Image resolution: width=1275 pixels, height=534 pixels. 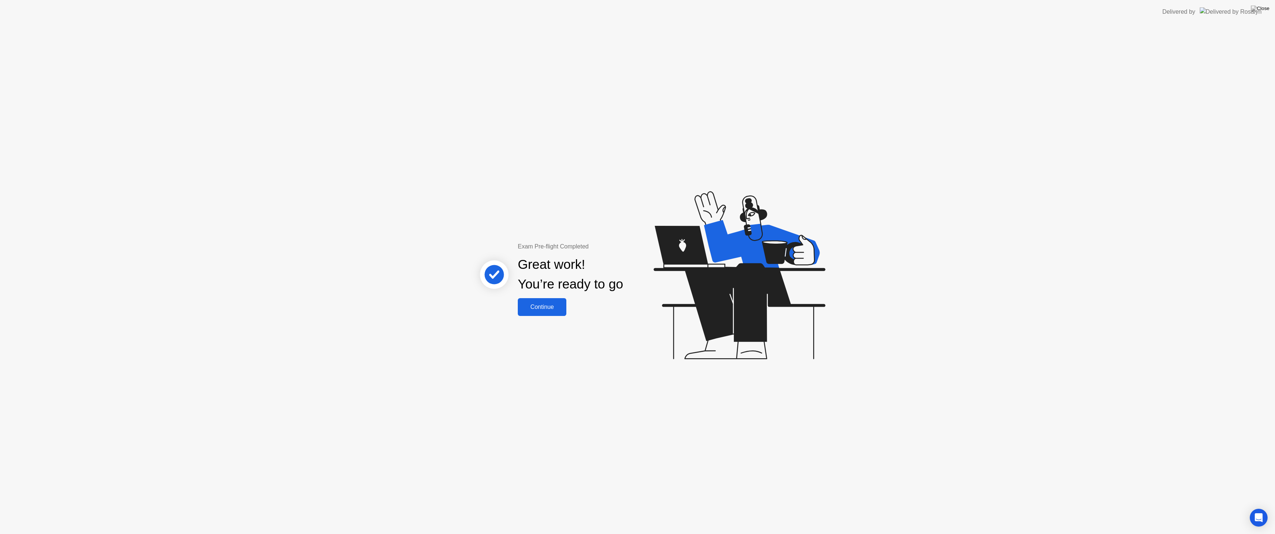 What do you see at coordinates (594, 246) in the screenshot?
I see `div: Exam Pre-flight Completed` at bounding box center [594, 246].